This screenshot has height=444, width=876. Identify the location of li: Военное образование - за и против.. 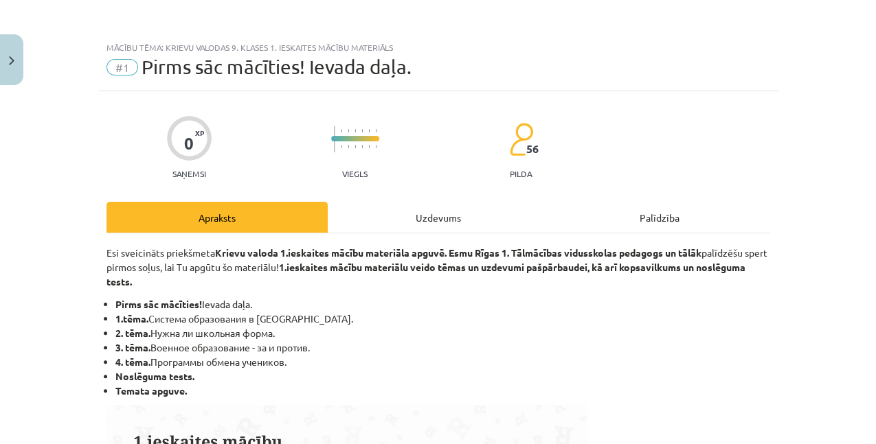
(442, 347).